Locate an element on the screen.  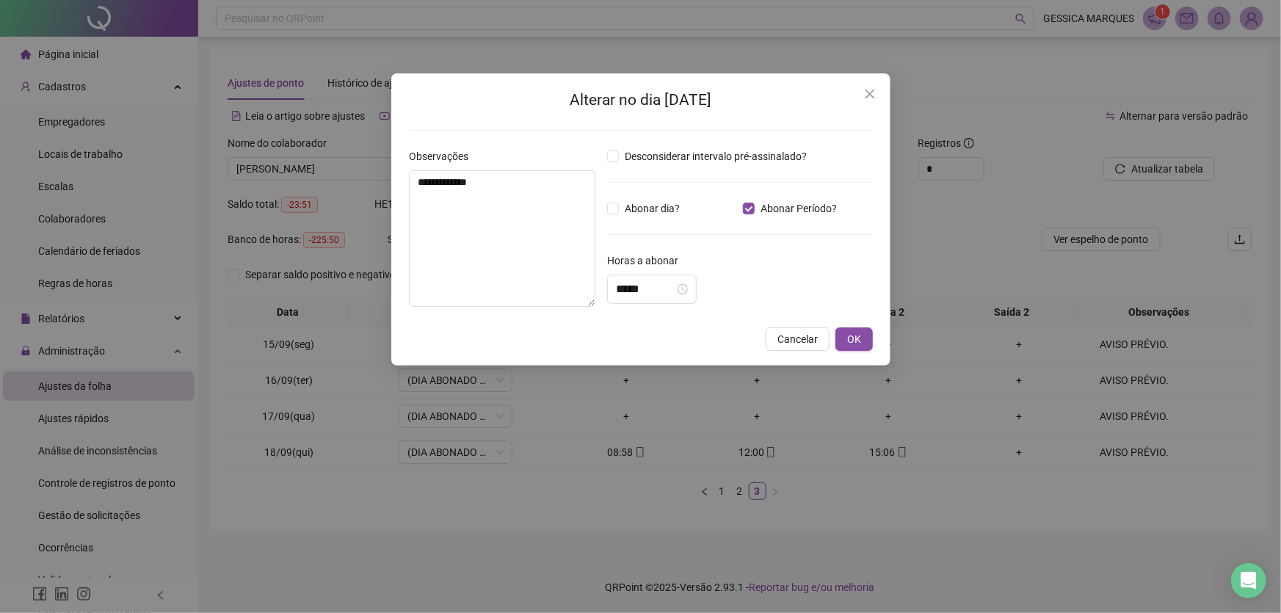
span: OK is located at coordinates (854, 339).